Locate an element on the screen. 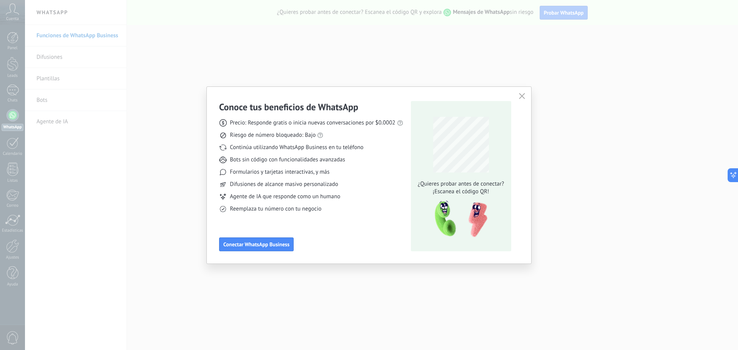 This screenshot has width=738, height=350. span: Bots sin código con funcionalidades avanzadas is located at coordinates (288, 160).